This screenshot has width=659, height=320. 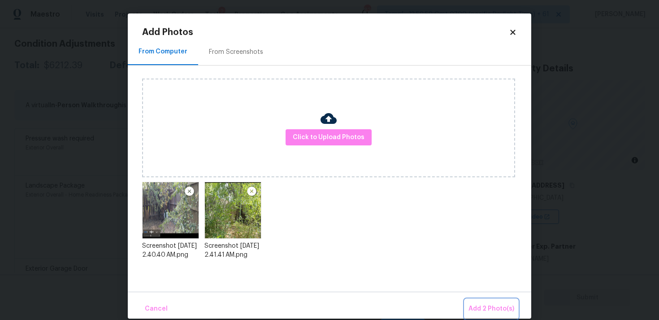 What do you see at coordinates (156, 308) in the screenshot?
I see `button: Cancel` at bounding box center [156, 308].